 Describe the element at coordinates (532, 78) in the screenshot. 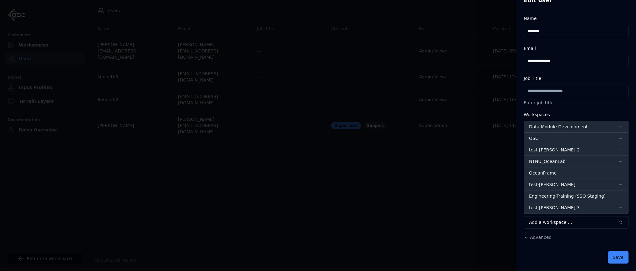

I see `label: Job Title` at that location.